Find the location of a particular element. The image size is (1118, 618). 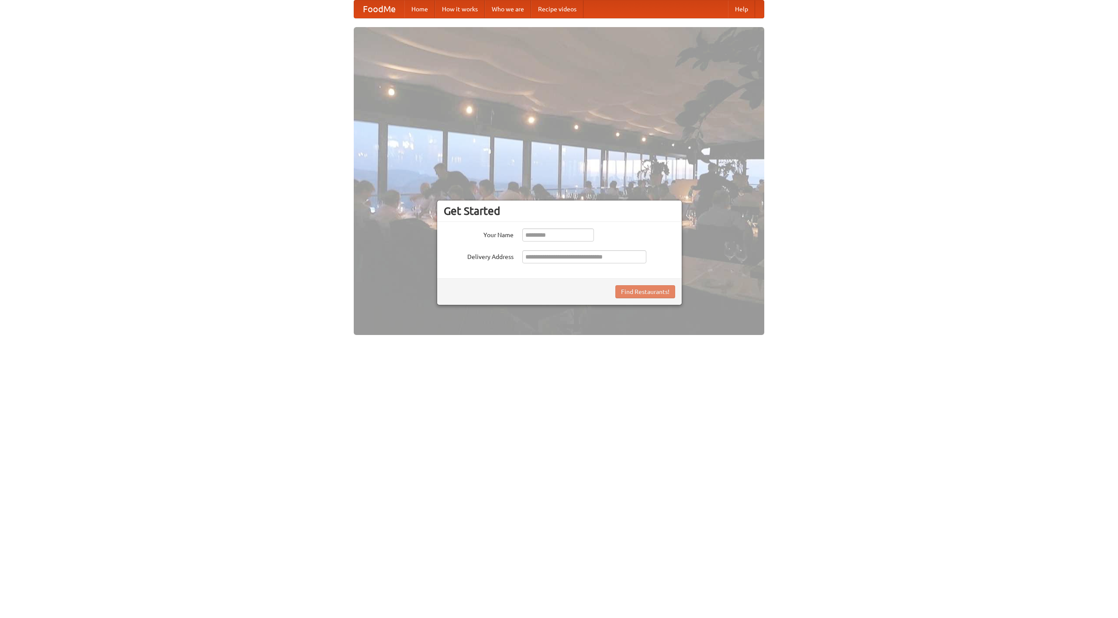

a: Recipe videos is located at coordinates (557, 9).